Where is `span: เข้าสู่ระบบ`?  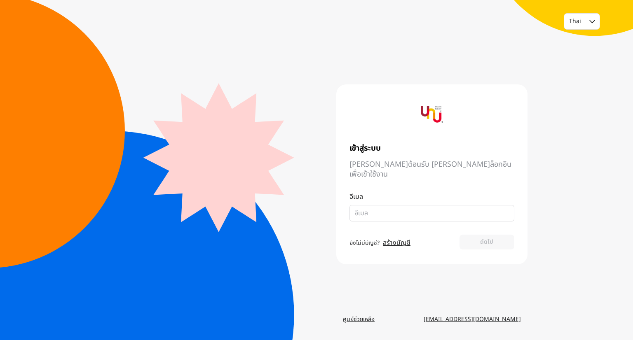 span: เข้าสู่ระบบ is located at coordinates (432, 148).